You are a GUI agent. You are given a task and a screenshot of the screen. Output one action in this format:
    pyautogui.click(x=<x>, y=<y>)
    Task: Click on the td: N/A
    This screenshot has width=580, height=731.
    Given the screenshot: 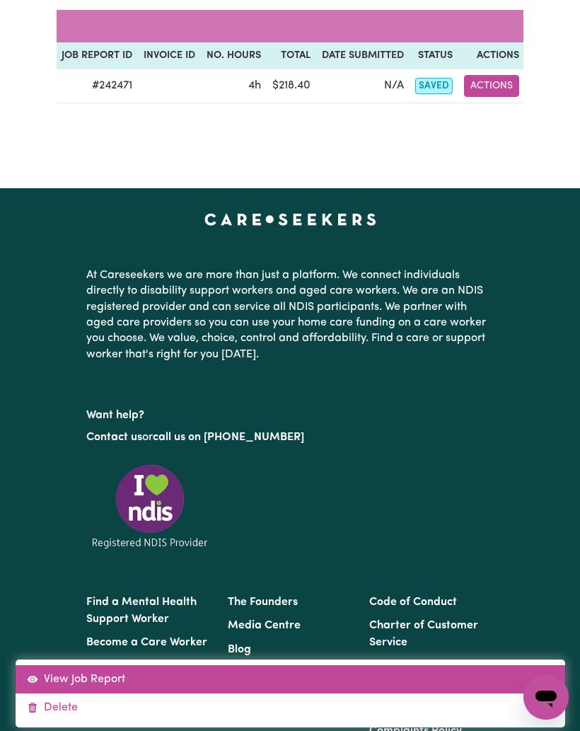 What is the action you would take?
    pyautogui.click(x=363, y=86)
    